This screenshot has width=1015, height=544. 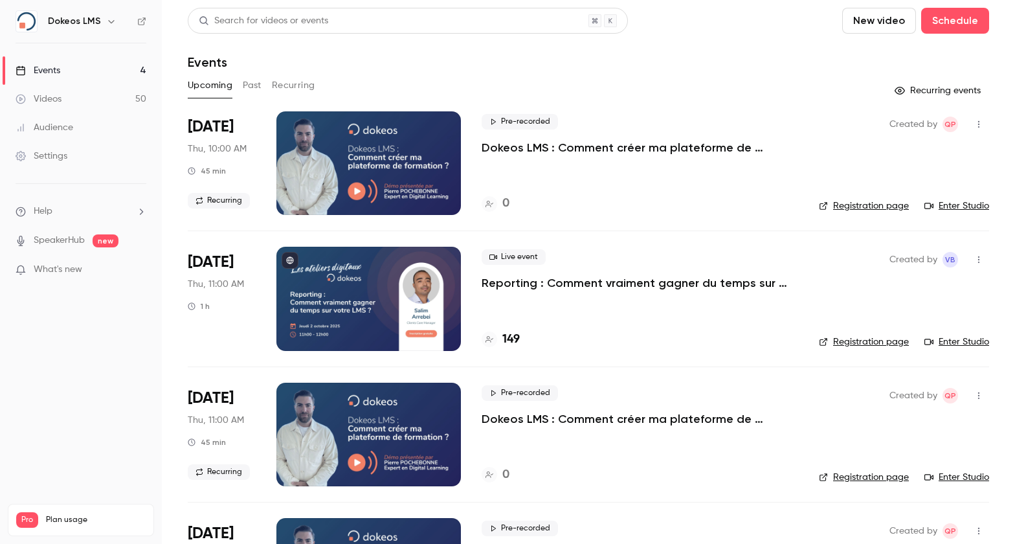 What do you see at coordinates (96, 520) in the screenshot?
I see `span: Plan usage` at bounding box center [96, 520].